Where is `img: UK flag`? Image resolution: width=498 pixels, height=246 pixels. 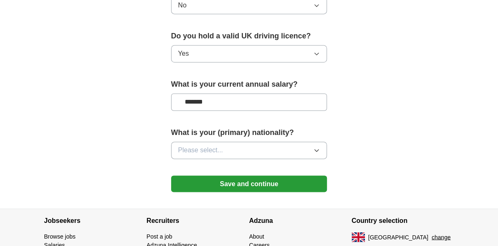 img: UK flag is located at coordinates (358, 237).